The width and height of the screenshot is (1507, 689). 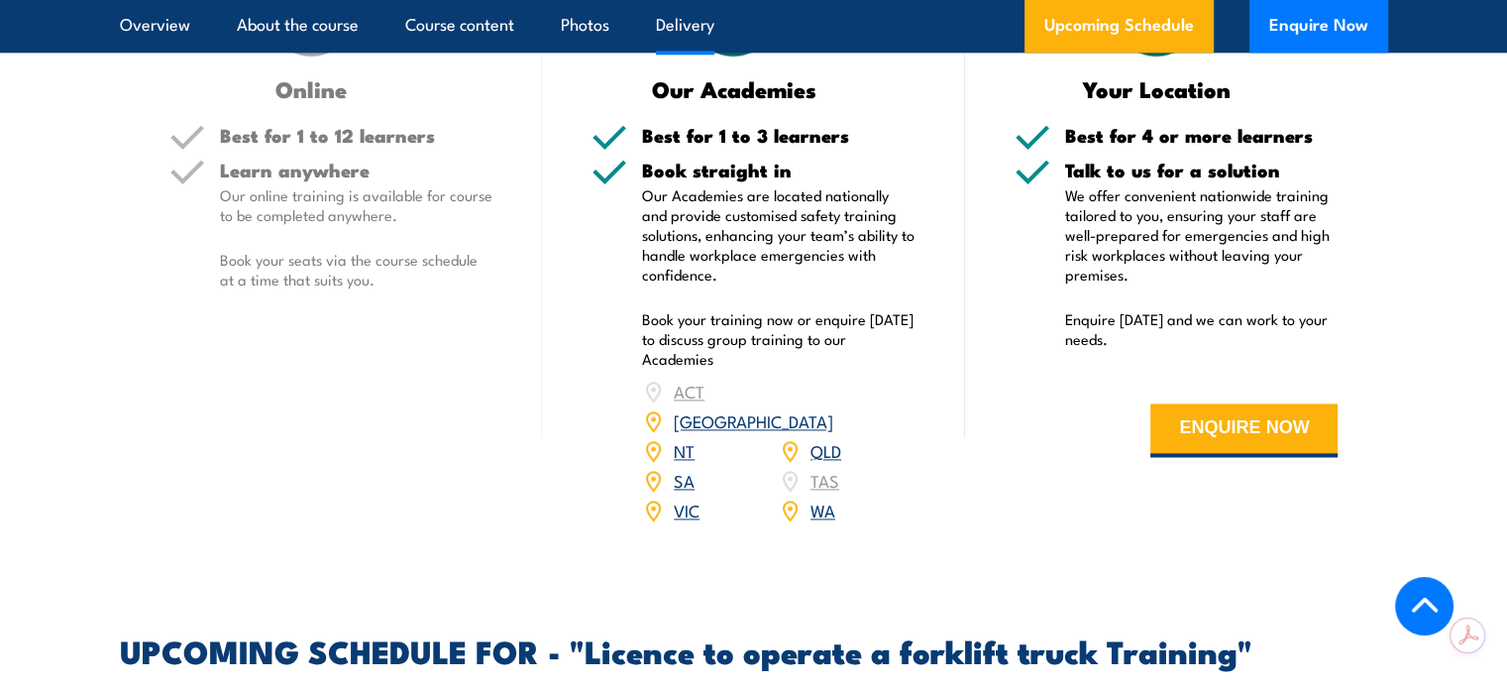 I want to click on a: SA, so click(x=684, y=480).